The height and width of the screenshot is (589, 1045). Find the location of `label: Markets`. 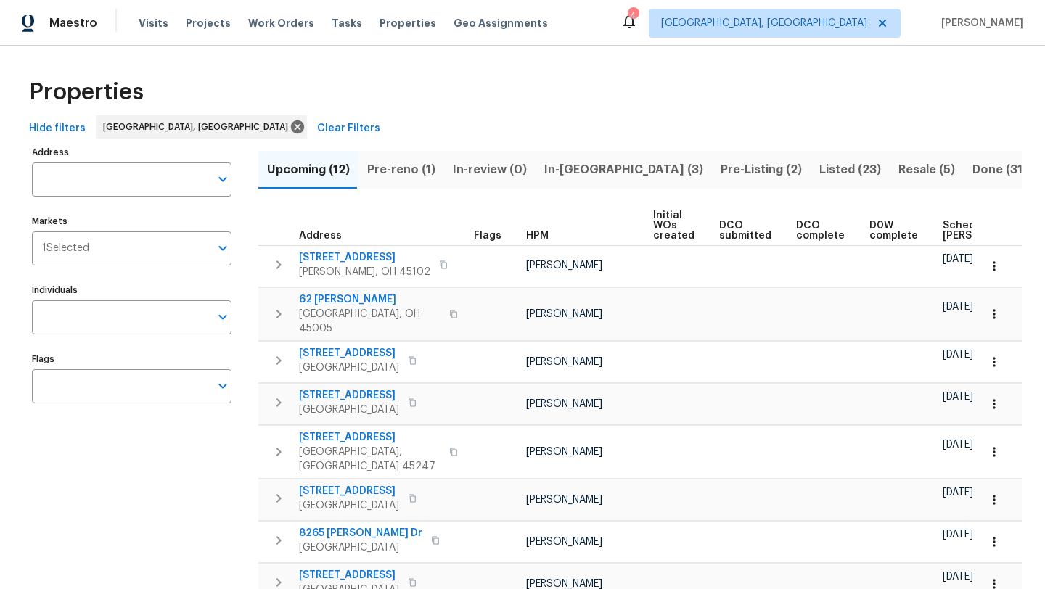

label: Markets is located at coordinates (131, 221).